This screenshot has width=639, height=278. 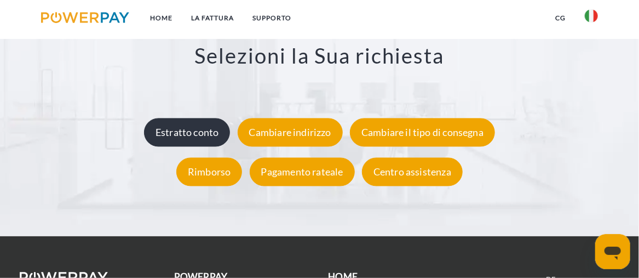 I want to click on img: logo-powerpay.svg, so click(x=85, y=18).